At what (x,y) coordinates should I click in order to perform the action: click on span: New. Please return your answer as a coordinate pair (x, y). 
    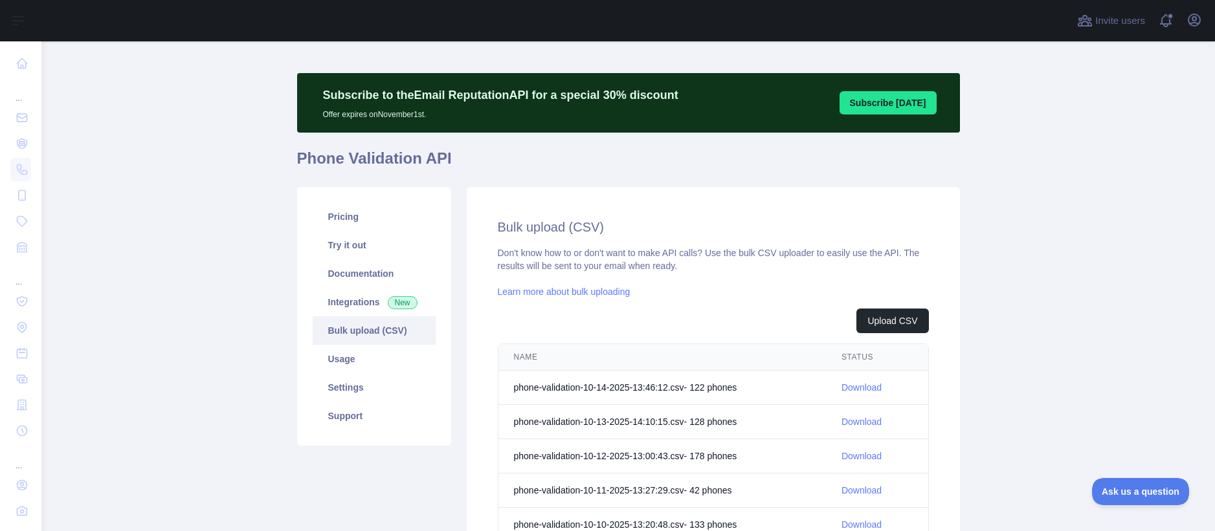
    Looking at the image, I should click on (403, 303).